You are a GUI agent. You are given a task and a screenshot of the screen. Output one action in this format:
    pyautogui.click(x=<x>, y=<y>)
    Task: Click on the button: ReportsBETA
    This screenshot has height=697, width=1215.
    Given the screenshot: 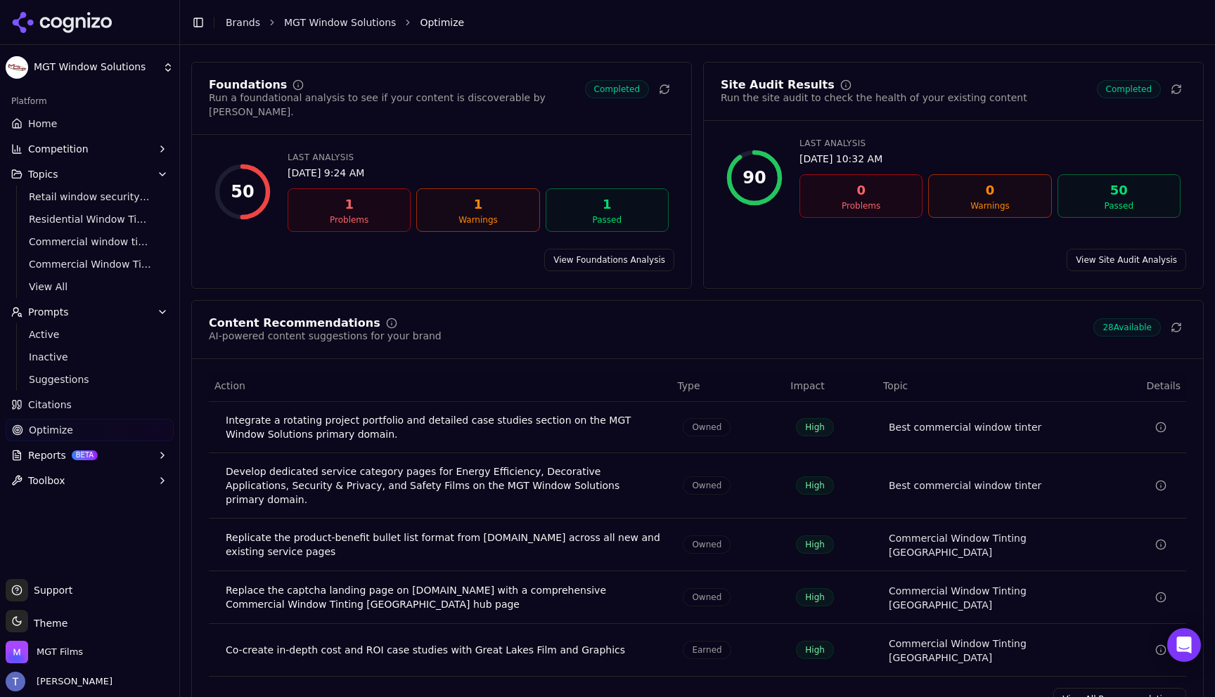 What is the action you would take?
    pyautogui.click(x=89, y=456)
    